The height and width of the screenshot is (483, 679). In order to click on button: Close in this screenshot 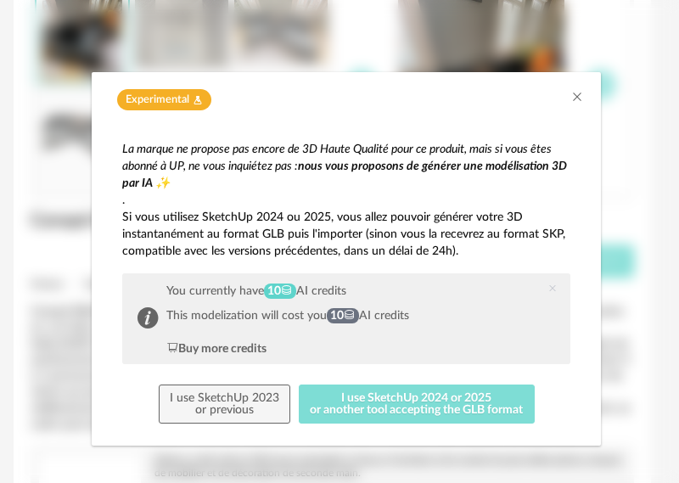, I will do `click(577, 98)`.